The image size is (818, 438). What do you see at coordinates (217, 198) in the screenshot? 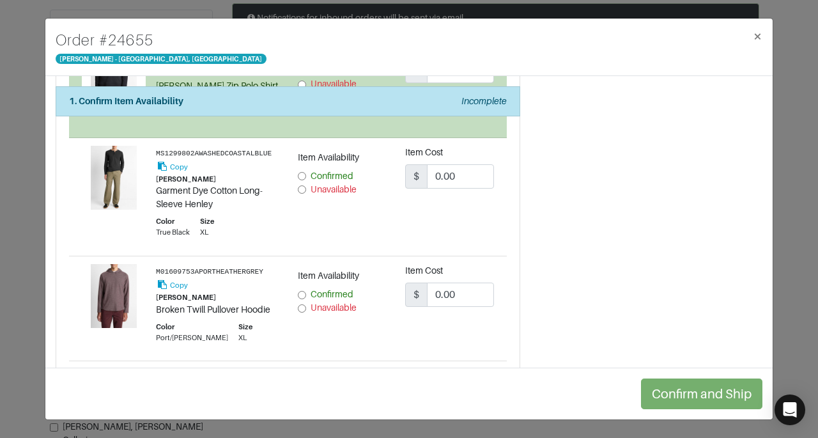
I see `div: Garment Dye Cotton Long-Sleeve Henley` at bounding box center [217, 198].